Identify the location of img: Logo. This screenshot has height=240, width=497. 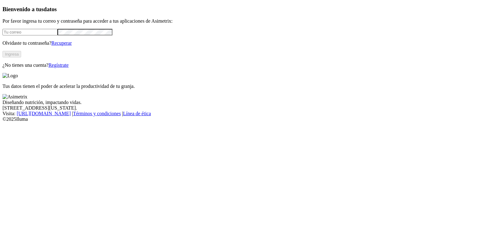
(10, 76).